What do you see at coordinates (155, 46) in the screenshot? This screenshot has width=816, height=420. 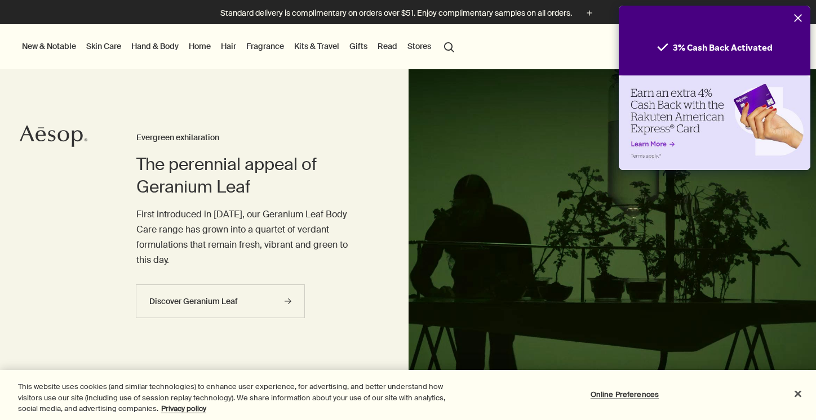 I see `a: Hand & Body` at bounding box center [155, 46].